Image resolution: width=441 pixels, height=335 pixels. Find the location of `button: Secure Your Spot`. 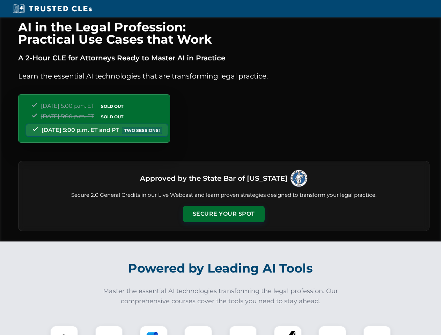

button: Secure Your Spot is located at coordinates (224, 214).